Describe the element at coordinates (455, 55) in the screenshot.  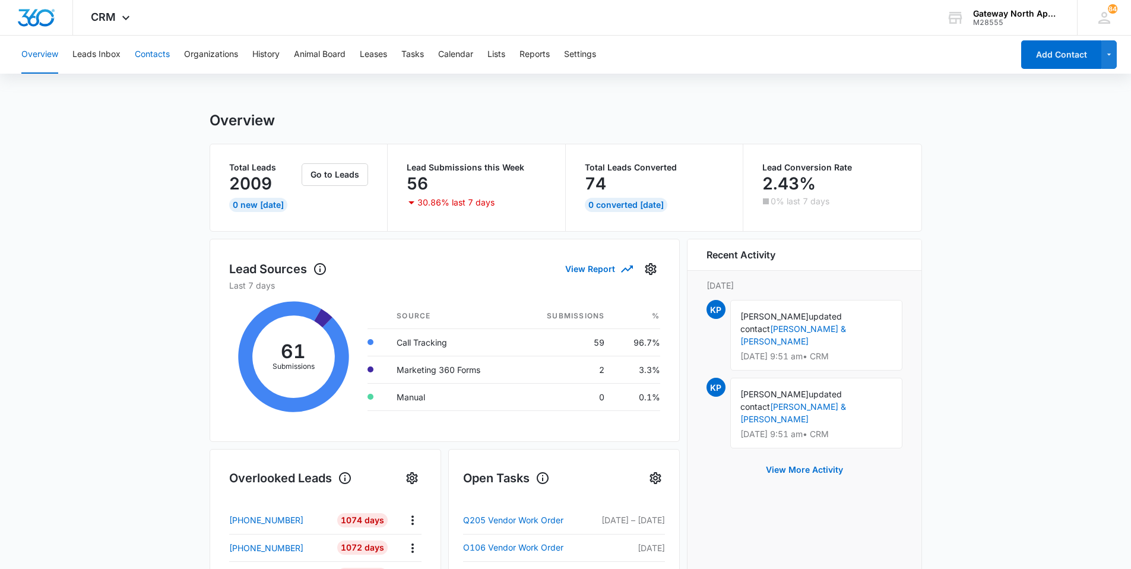
I see `button: Calendar` at that location.